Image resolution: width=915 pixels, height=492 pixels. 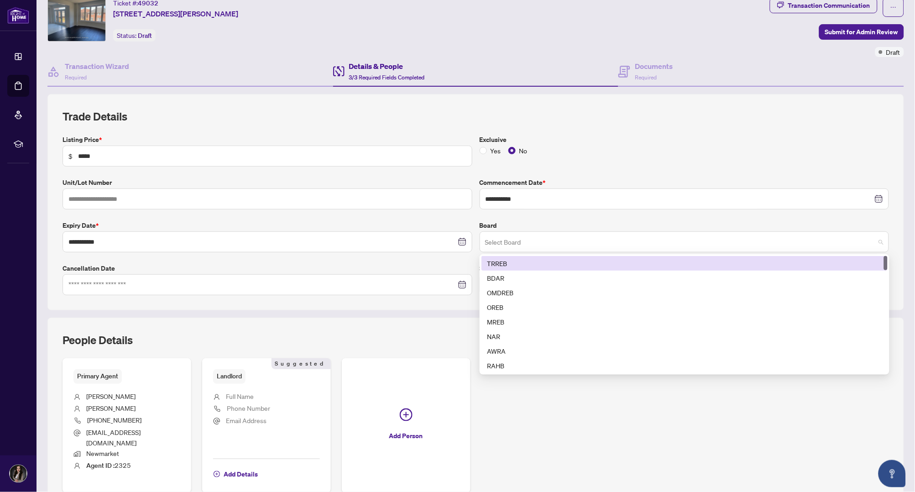 What do you see at coordinates (248, 408) in the screenshot?
I see `span: Phone Number` at bounding box center [248, 408].